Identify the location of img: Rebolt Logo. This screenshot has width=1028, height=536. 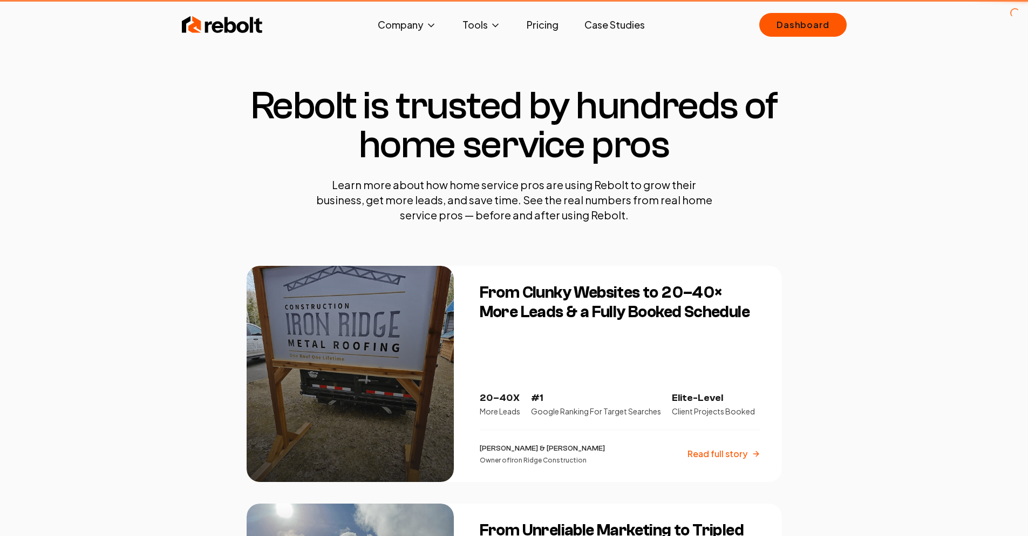
(222, 25).